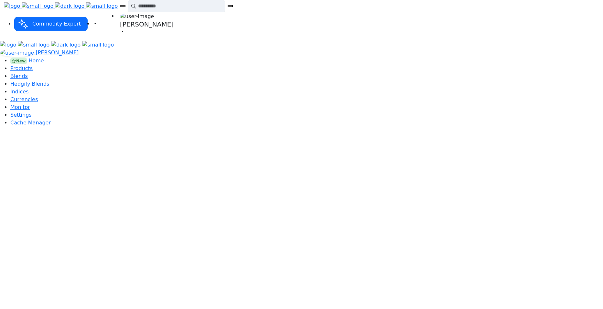 Image resolution: width=603 pixels, height=309 pixels. Describe the element at coordinates (19, 92) in the screenshot. I see `a: Indices` at that location.